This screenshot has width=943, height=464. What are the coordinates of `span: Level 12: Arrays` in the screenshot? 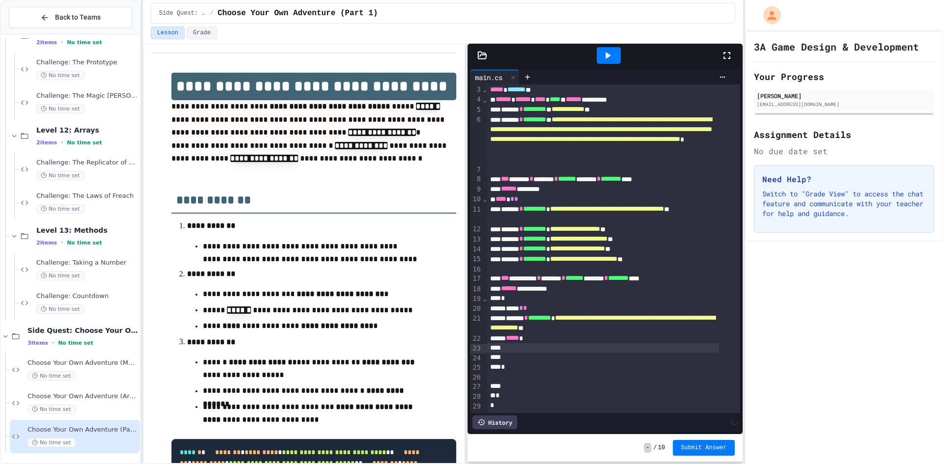 It's located at (87, 130).